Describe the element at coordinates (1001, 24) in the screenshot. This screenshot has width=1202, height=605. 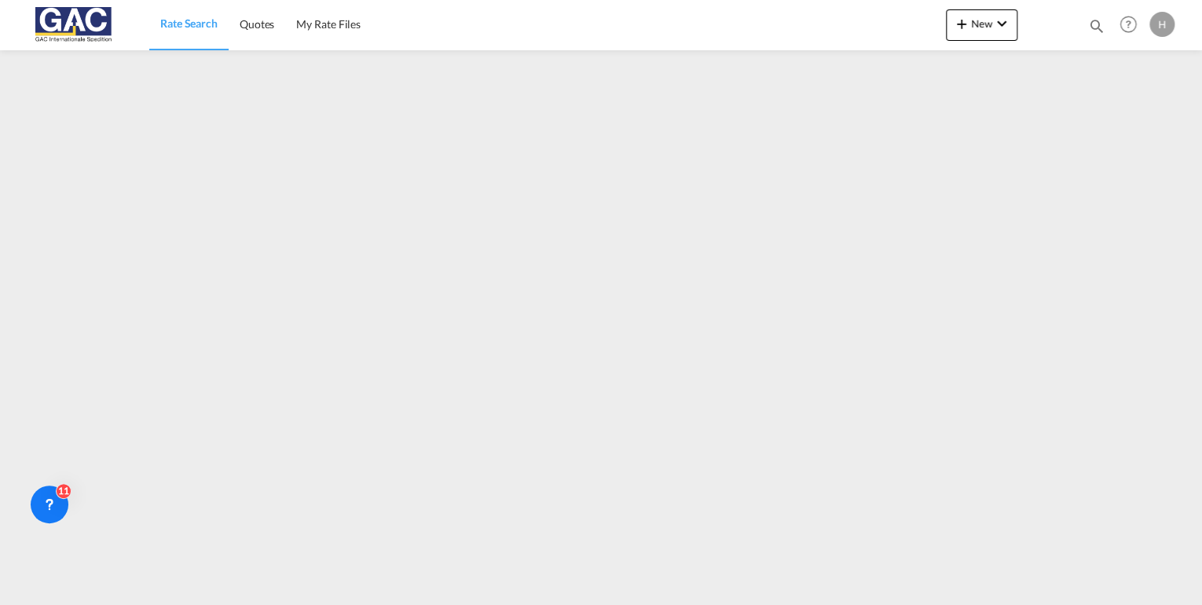
I see `md-icon: icon-chevron-down` at that location.